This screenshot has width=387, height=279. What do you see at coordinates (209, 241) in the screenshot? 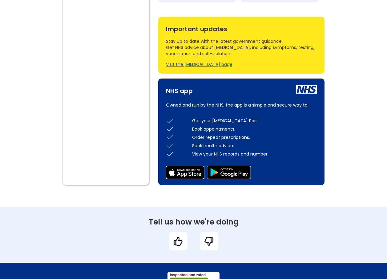
I see `img: bad feedback icon` at bounding box center [209, 241].